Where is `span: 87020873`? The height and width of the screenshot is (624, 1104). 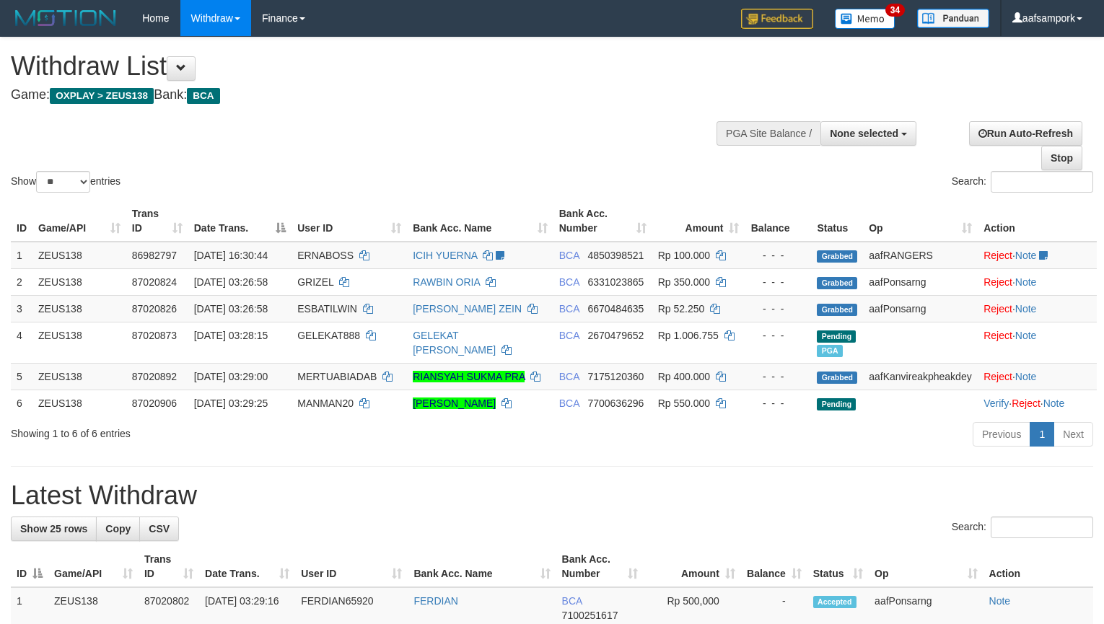
span: 87020873 is located at coordinates (154, 336).